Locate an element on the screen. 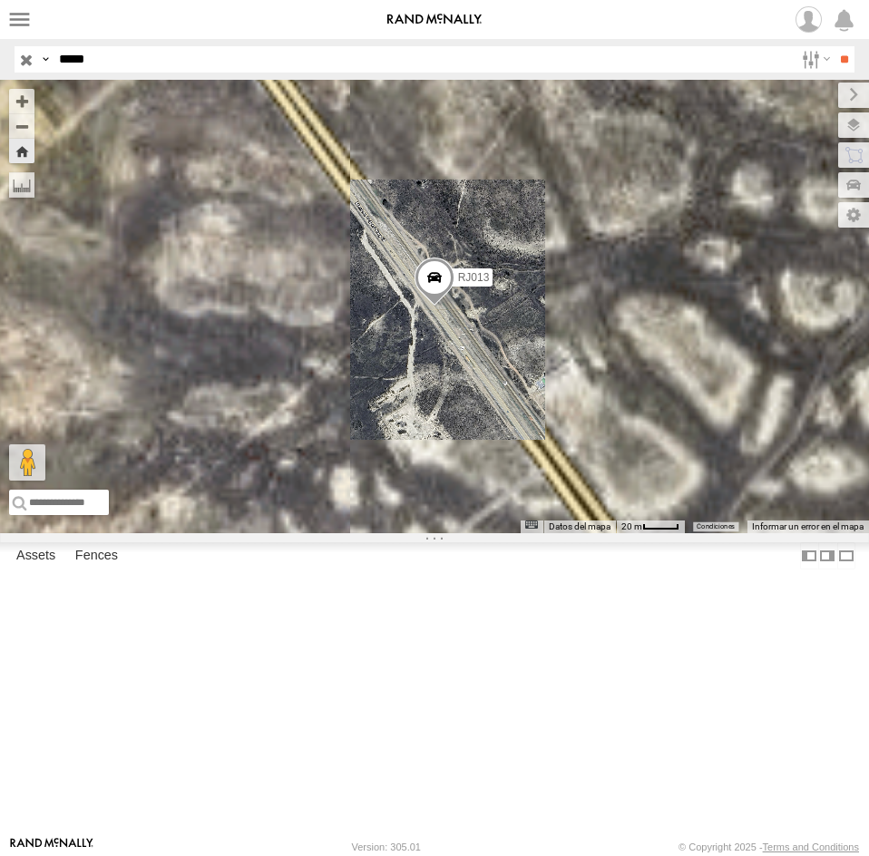  label: Dock Summary Table to the Left is located at coordinates (809, 555).